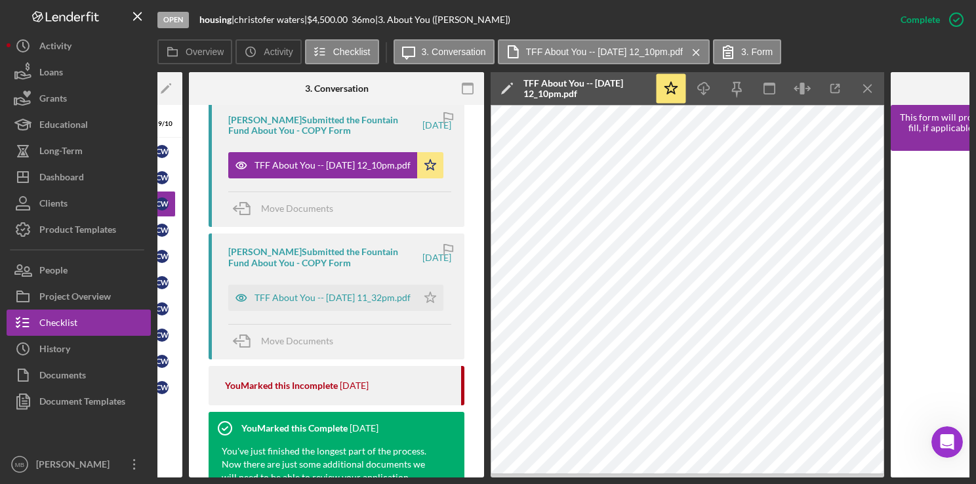  I want to click on label: Overview, so click(205, 52).